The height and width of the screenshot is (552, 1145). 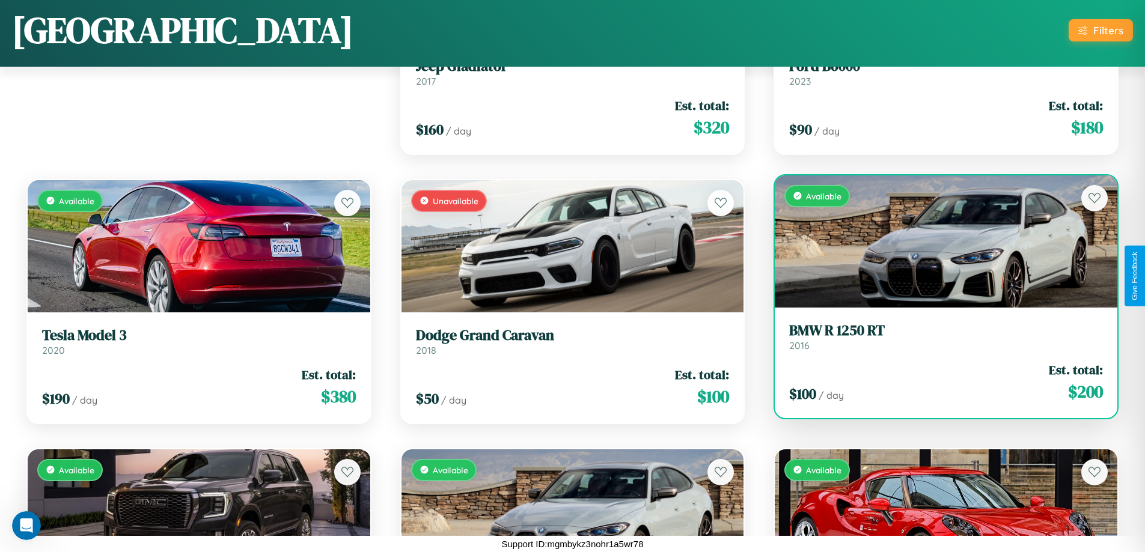 What do you see at coordinates (1085, 392) in the screenshot?
I see `span: $ 200` at bounding box center [1085, 392].